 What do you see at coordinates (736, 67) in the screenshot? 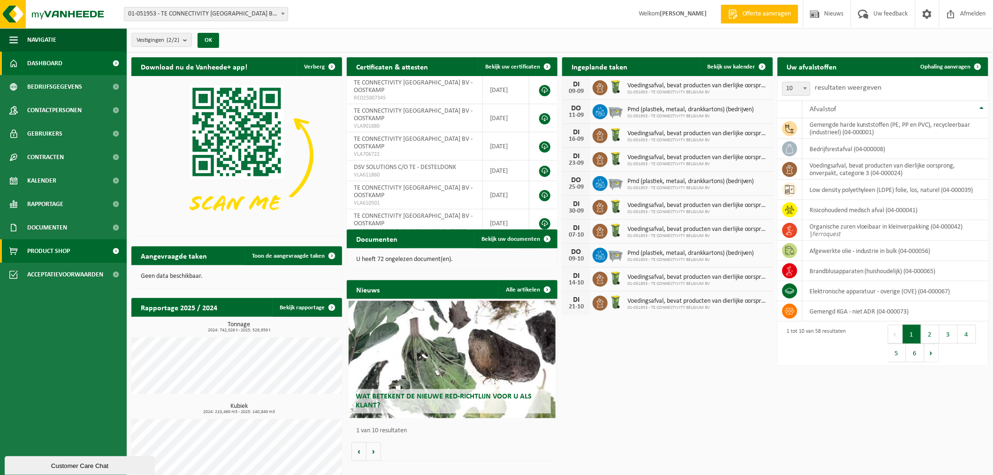
I see `a: Bekijk uw kalender` at bounding box center [736, 67].